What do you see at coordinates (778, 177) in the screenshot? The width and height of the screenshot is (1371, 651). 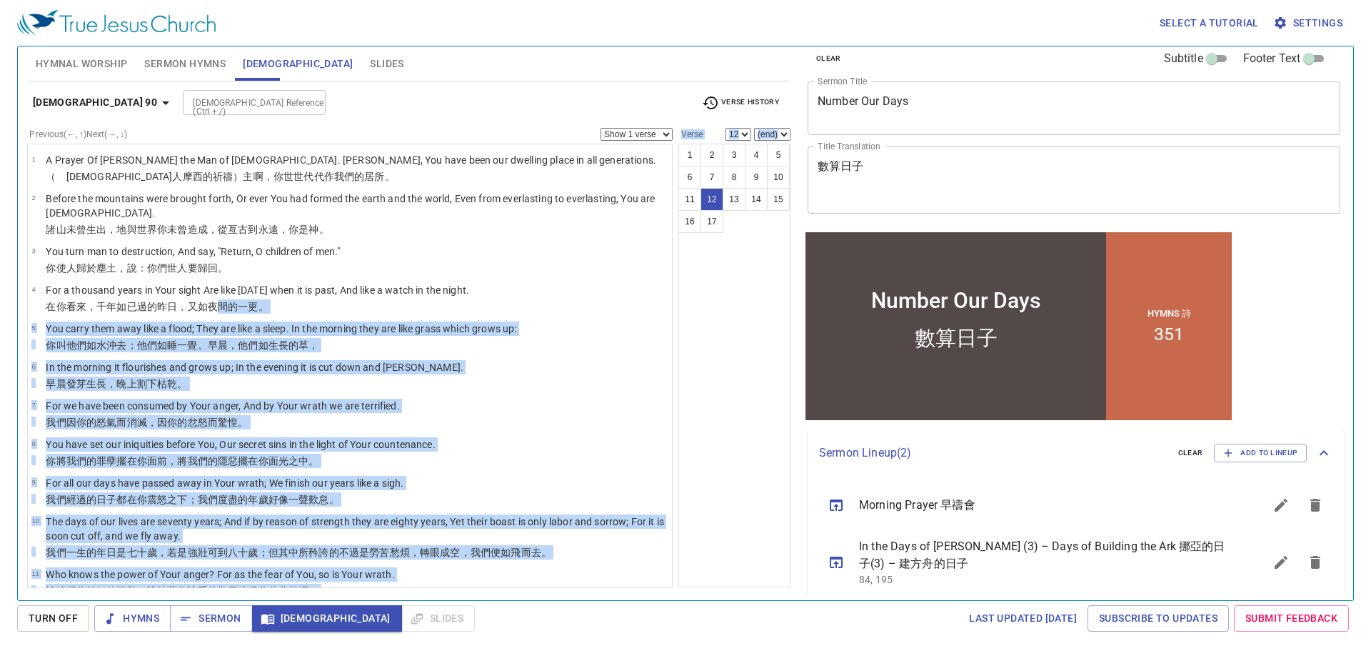 I see `button: 10` at bounding box center [778, 177].